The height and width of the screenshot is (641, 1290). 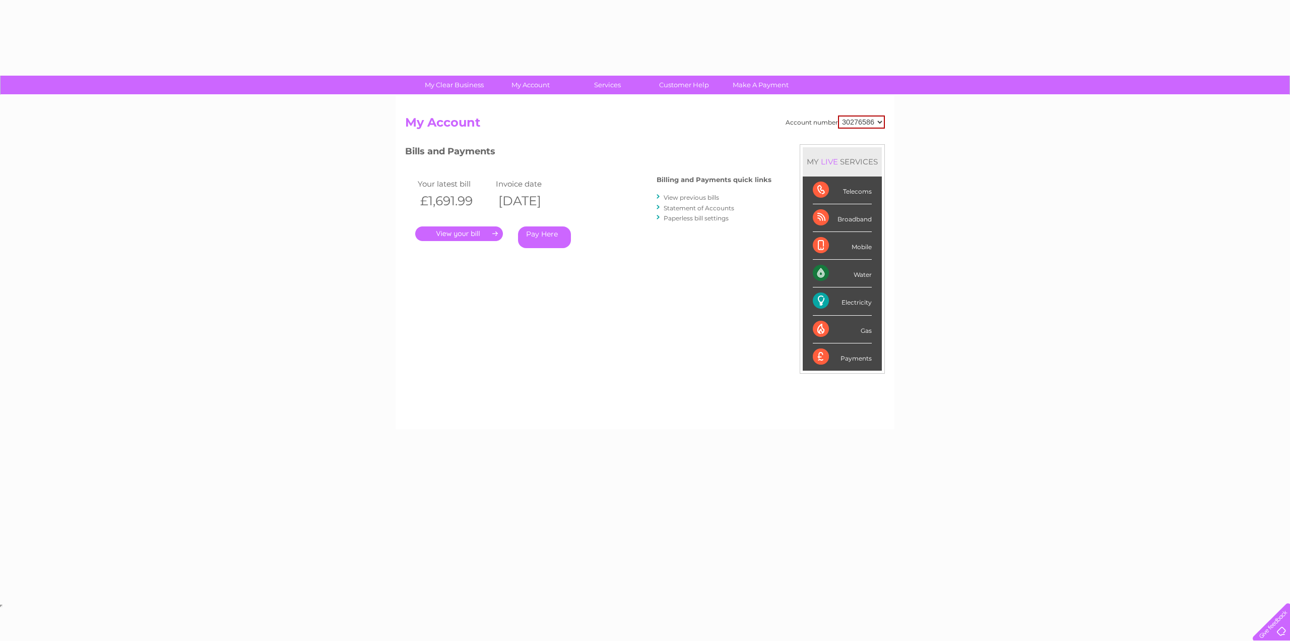 I want to click on a: Make A Payment, so click(x=761, y=85).